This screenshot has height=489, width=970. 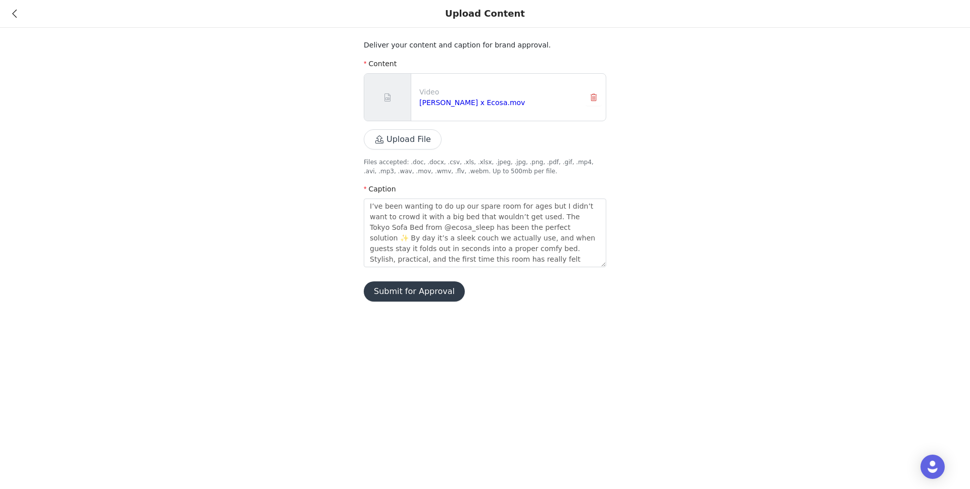 What do you see at coordinates (380, 64) in the screenshot?
I see `label: Content` at bounding box center [380, 64].